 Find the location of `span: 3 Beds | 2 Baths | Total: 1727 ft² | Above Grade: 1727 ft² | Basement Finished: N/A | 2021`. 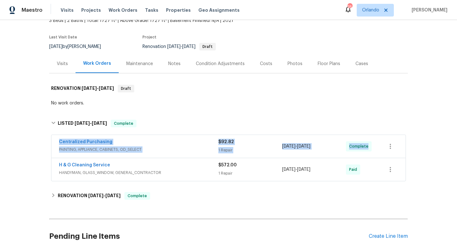

span: 3 Beds | 2 Baths | Total: 1727 ft² | Above Grade: 1727 ft² | Basement Finished: N/A | 2021 is located at coordinates (164, 21).